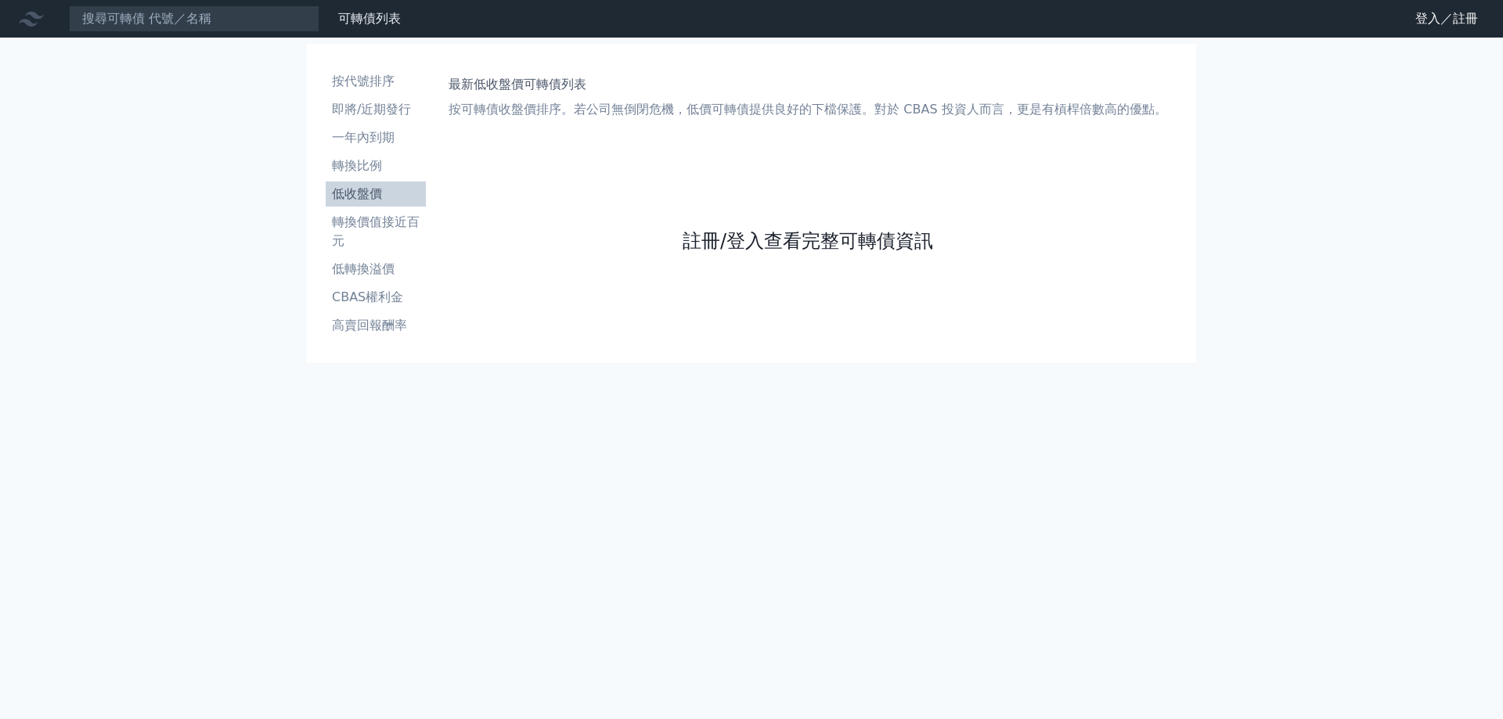 Image resolution: width=1503 pixels, height=719 pixels. Describe the element at coordinates (1447, 19) in the screenshot. I see `a: 登入／註冊` at that location.